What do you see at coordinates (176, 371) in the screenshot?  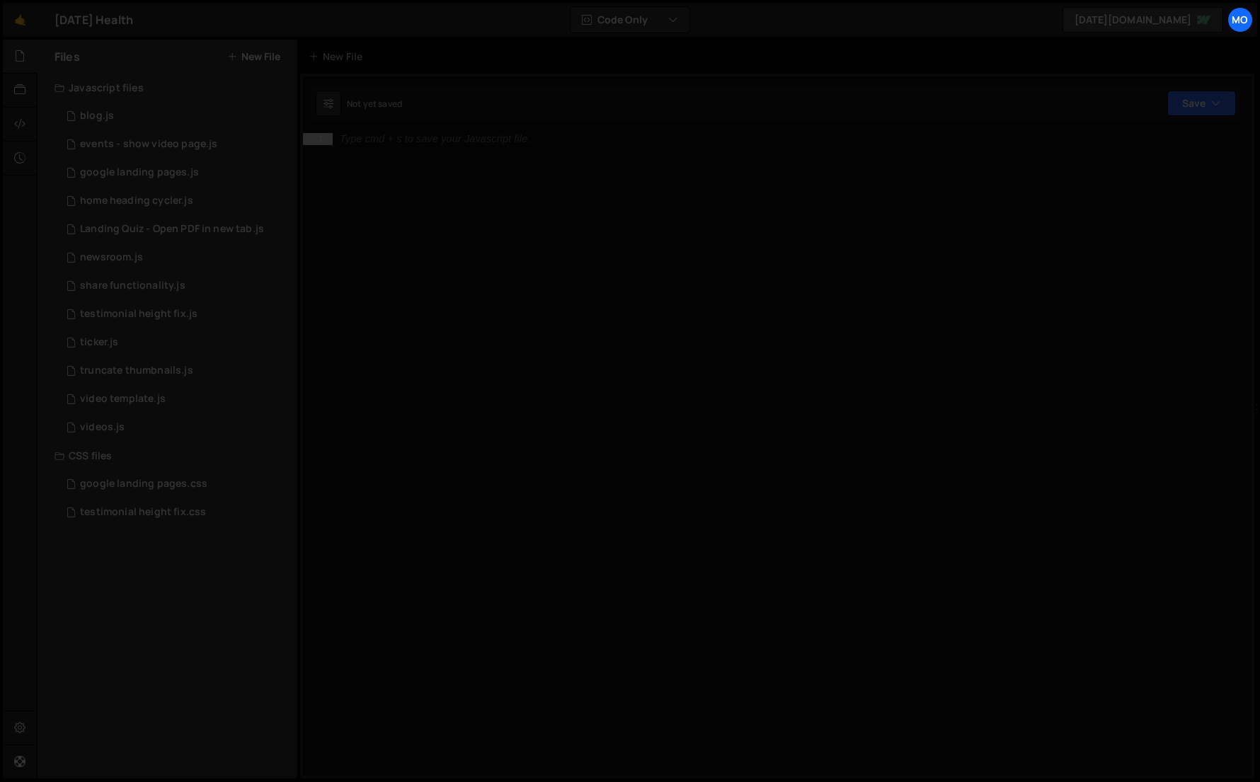 I see `div: 15519/43756.js` at bounding box center [176, 371].